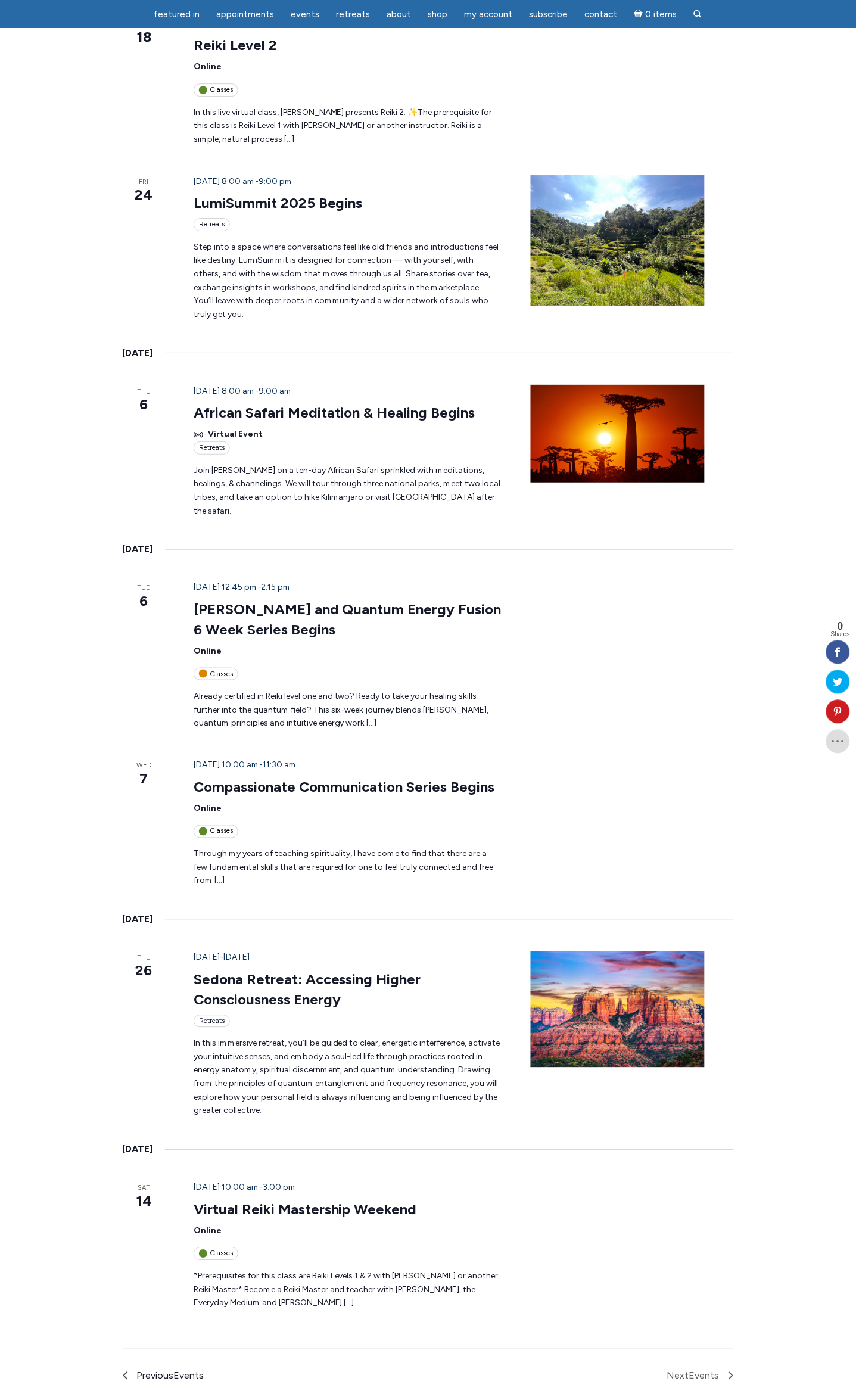 The width and height of the screenshot is (856, 1400). What do you see at coordinates (841, 626) in the screenshot?
I see `span: 0` at bounding box center [841, 626].